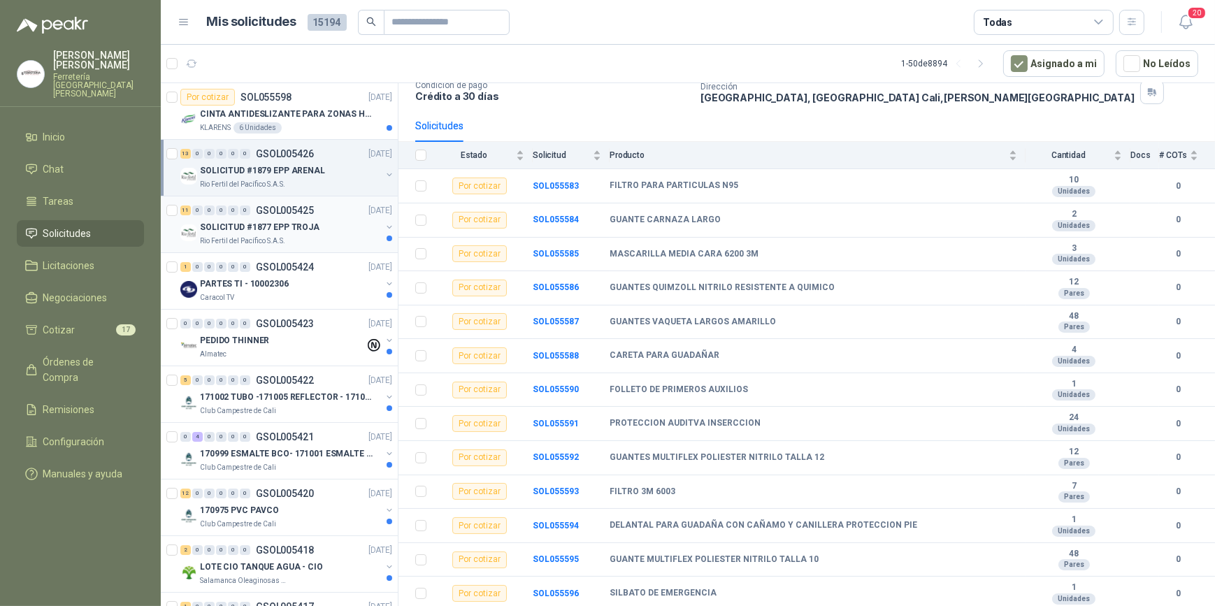 The image size is (1215, 606). I want to click on th: Cantidad, so click(1078, 155).